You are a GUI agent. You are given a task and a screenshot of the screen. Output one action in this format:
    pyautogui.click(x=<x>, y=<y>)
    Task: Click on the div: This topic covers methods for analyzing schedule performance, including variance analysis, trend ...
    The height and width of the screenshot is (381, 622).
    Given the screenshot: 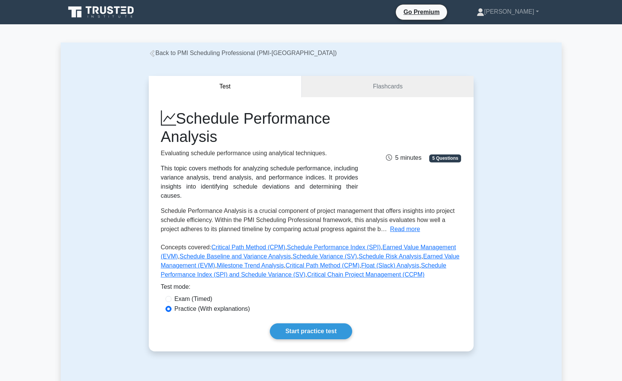 What is the action you would take?
    pyautogui.click(x=260, y=182)
    